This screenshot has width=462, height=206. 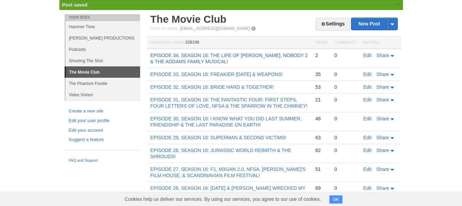 What do you see at coordinates (226, 122) in the screenshot?
I see `a: EPISODE 30, SEASON 16: I KNOW WHAT YOU DID LAST SUMMER, FRIENDSHIP & THE LAST PARADISE ON EARTH!` at bounding box center [226, 122].